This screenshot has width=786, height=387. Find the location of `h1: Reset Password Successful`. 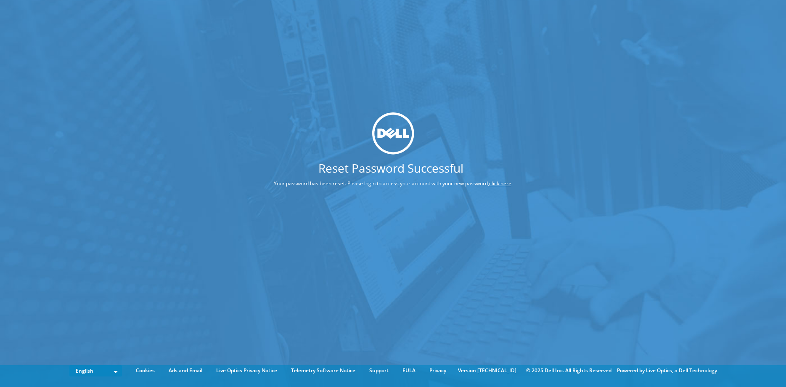

h1: Reset Password Successful is located at coordinates (391, 168).